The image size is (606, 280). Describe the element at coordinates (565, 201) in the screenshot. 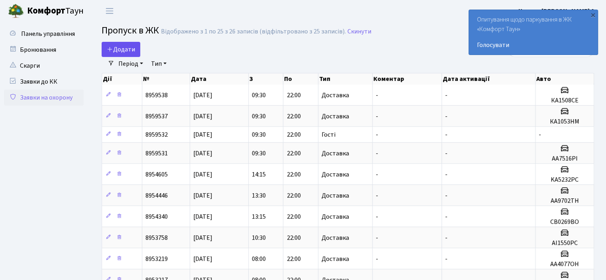

I see `h5: AA9702TH` at that location.